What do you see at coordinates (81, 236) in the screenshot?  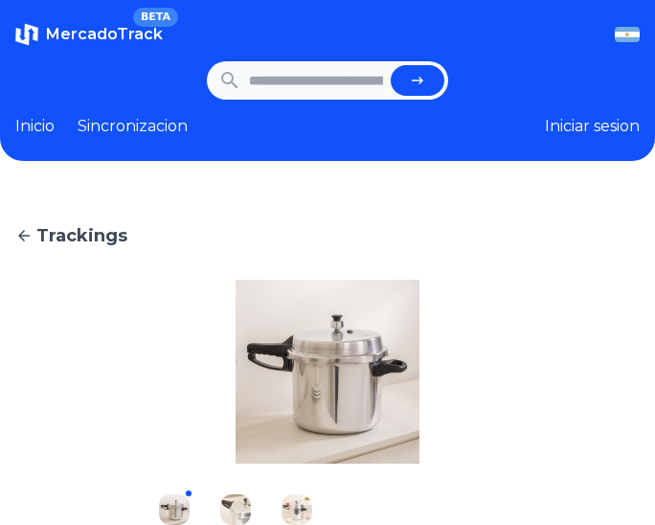 I see `span: Trackings` at bounding box center [81, 236].